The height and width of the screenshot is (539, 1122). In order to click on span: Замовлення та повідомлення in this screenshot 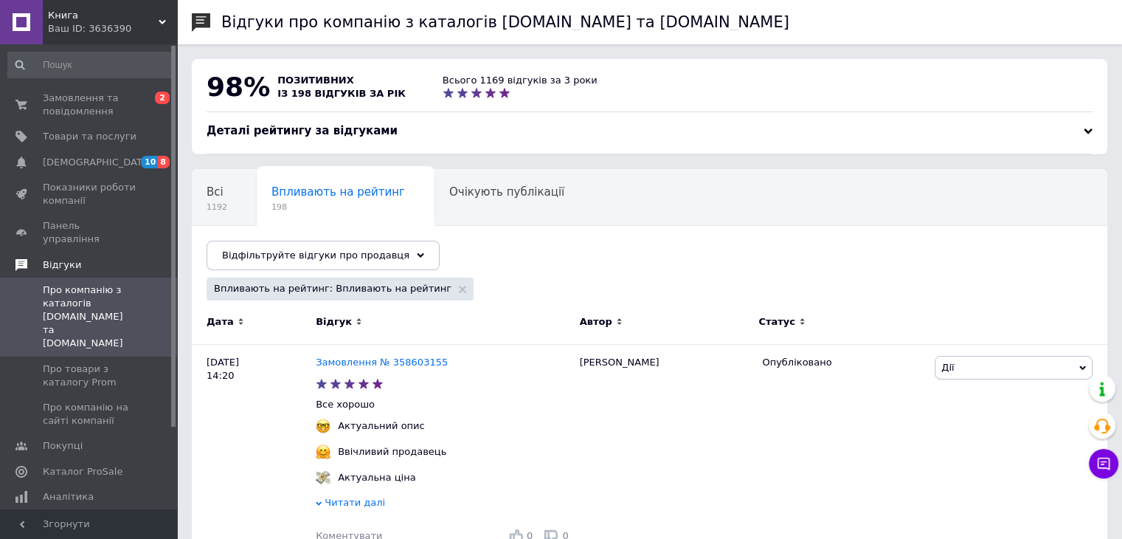, I will do `click(89, 105)`.